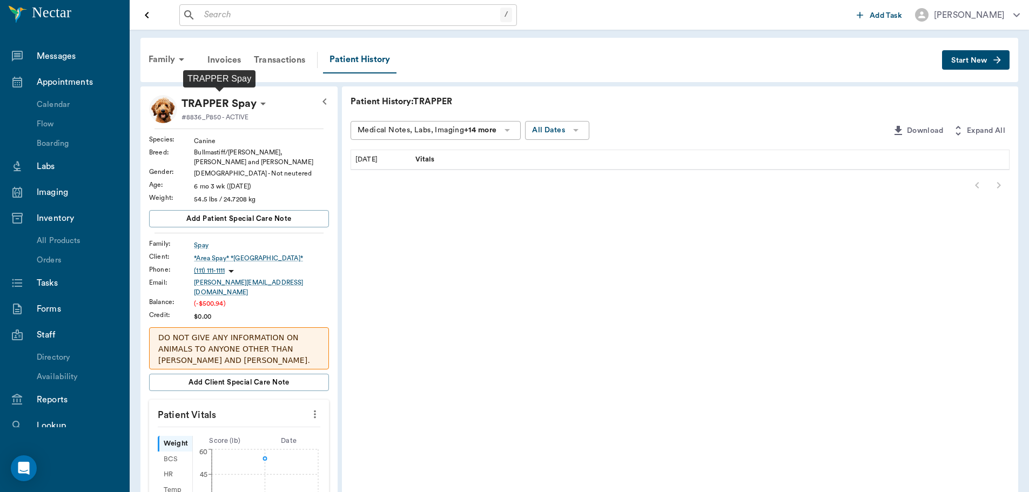 Image resolution: width=1029 pixels, height=492 pixels. What do you see at coordinates (261, 141) in the screenshot?
I see `div: Canine` at bounding box center [261, 141].